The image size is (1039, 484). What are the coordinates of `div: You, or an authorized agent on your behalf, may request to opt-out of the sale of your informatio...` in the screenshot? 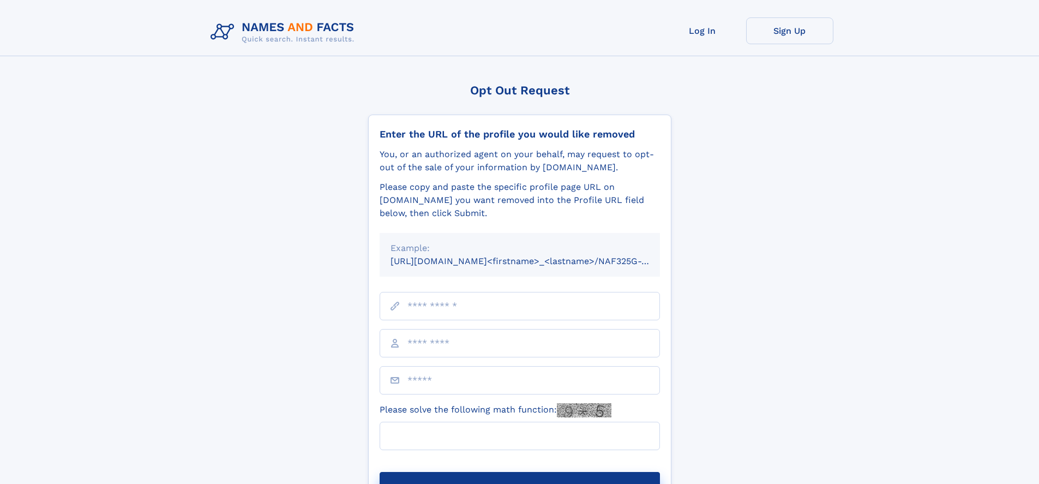 It's located at (520, 161).